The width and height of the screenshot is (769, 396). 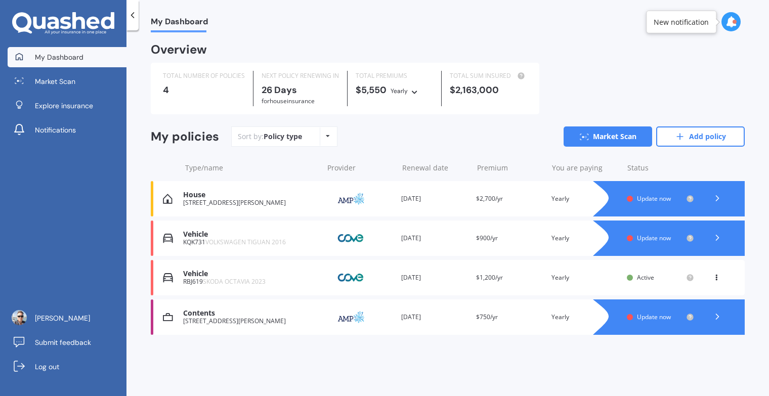 What do you see at coordinates (511, 168) in the screenshot?
I see `div: Premium` at bounding box center [511, 168].